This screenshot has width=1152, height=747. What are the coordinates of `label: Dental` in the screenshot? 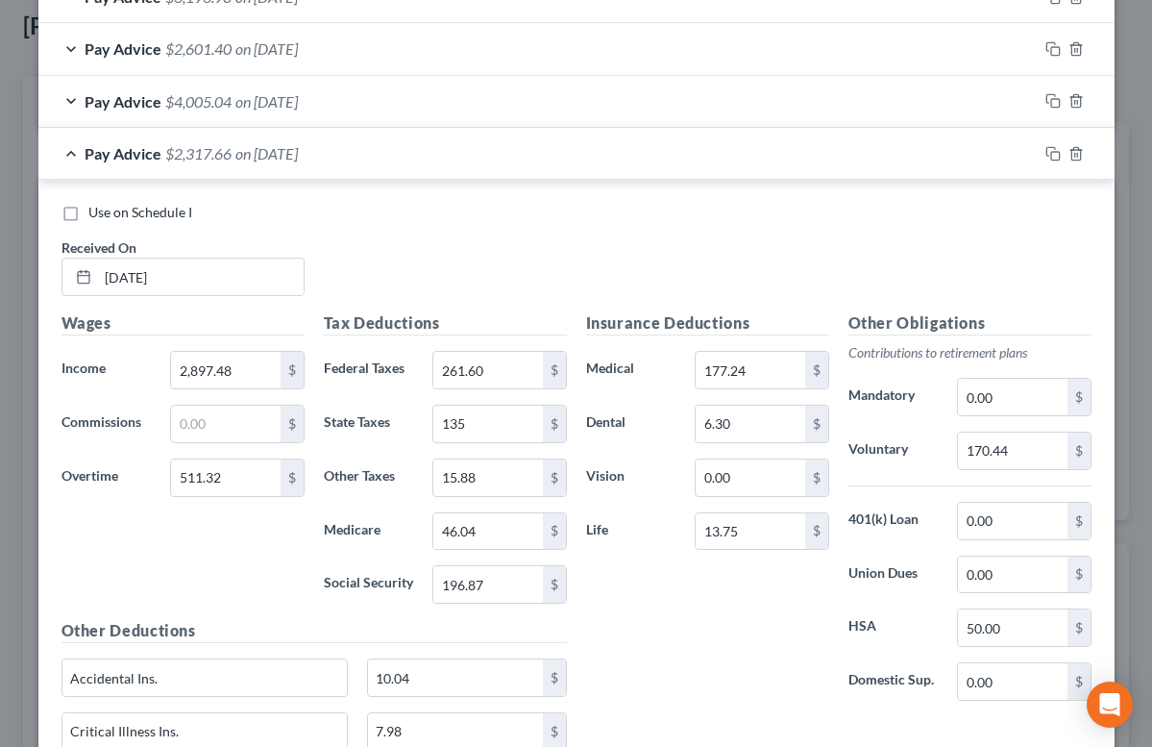 It's located at (631, 424).